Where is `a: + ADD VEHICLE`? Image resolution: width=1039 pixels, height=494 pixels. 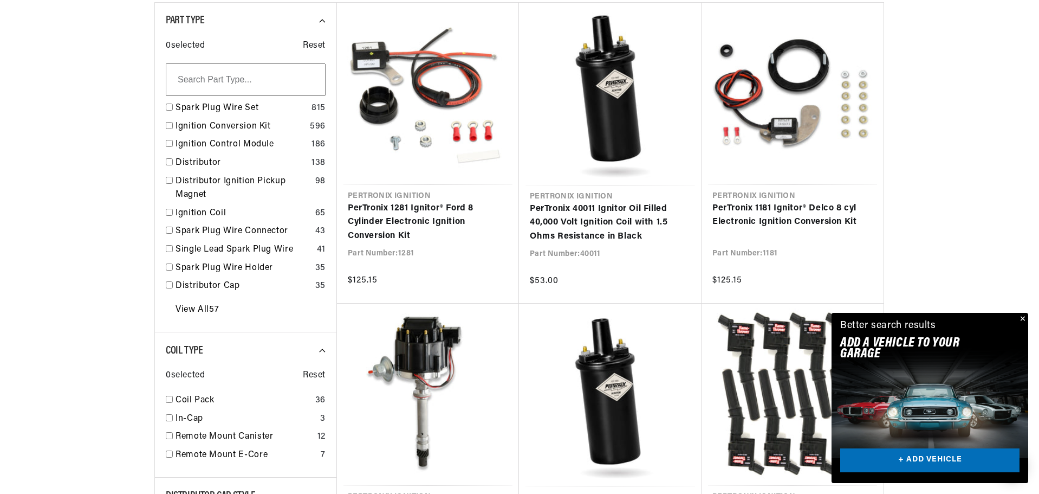 a: + ADD VEHICLE is located at coordinates (930, 460).